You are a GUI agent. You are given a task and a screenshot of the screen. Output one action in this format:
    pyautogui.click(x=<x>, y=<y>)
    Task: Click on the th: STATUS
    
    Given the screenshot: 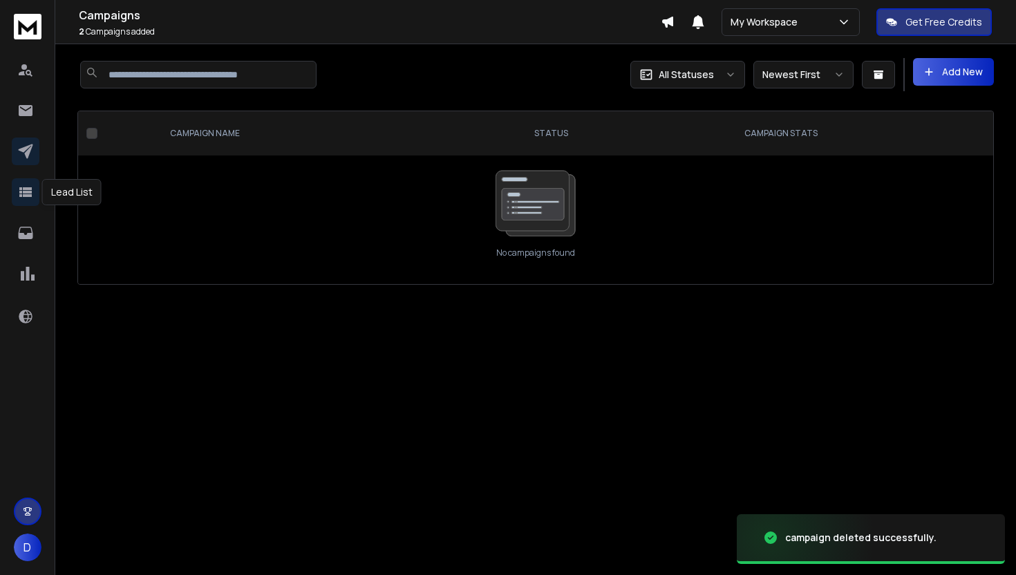 What is the action you would take?
    pyautogui.click(x=551, y=133)
    